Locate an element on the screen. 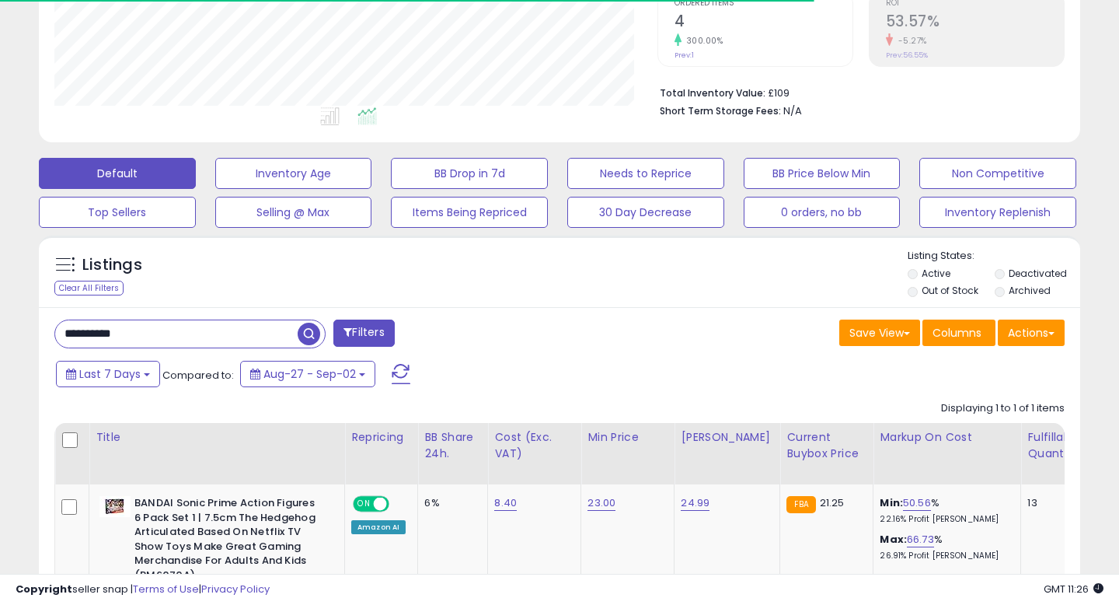 This screenshot has width=1119, height=605. div: seller snap | | is located at coordinates (142, 589).